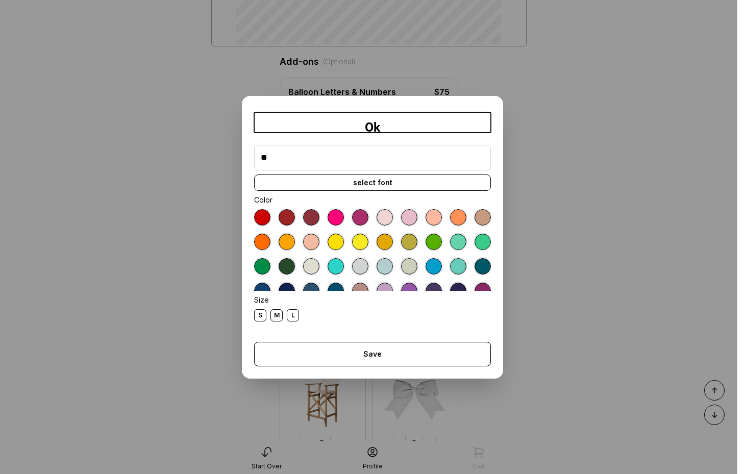  I want to click on div: Size, so click(372, 300).